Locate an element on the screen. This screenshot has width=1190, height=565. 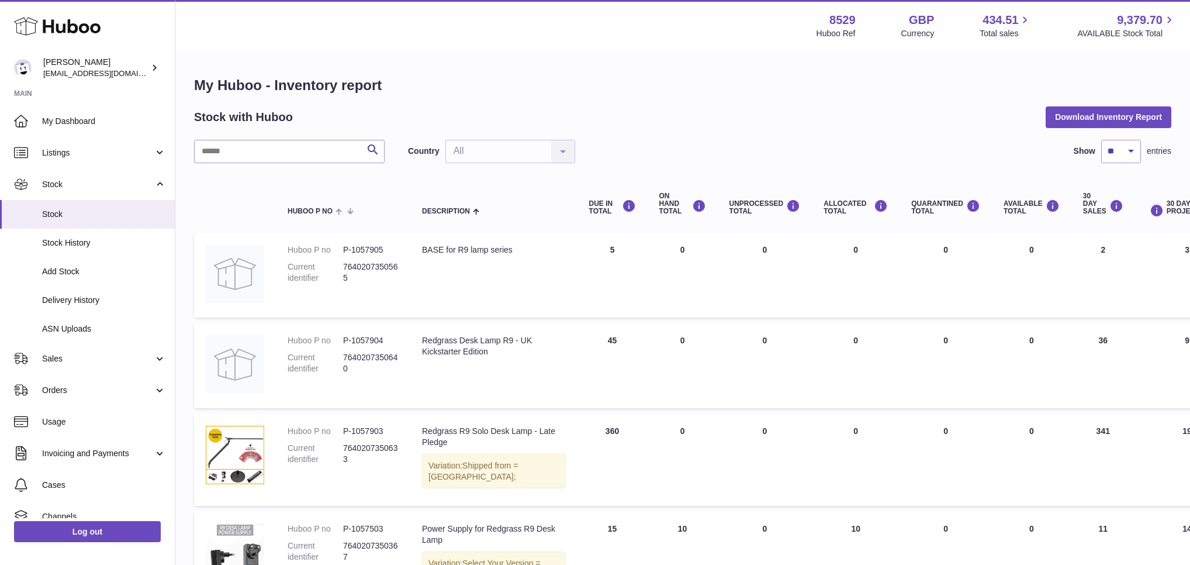
td: 36 is located at coordinates (1103, 365).